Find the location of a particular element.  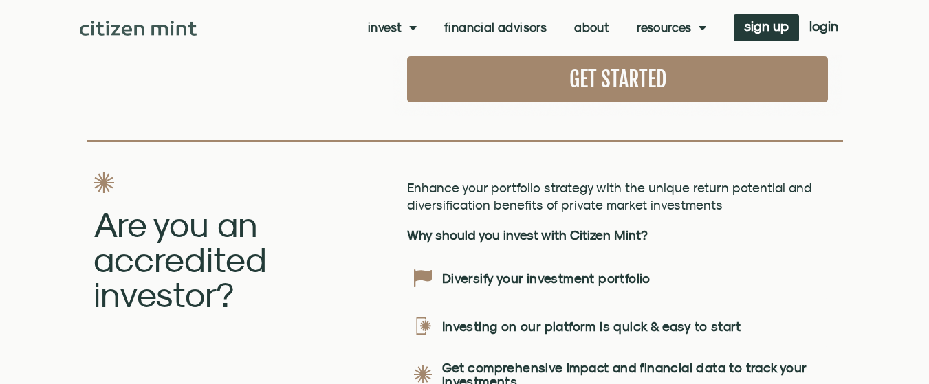

nav: Menu is located at coordinates (537, 28).